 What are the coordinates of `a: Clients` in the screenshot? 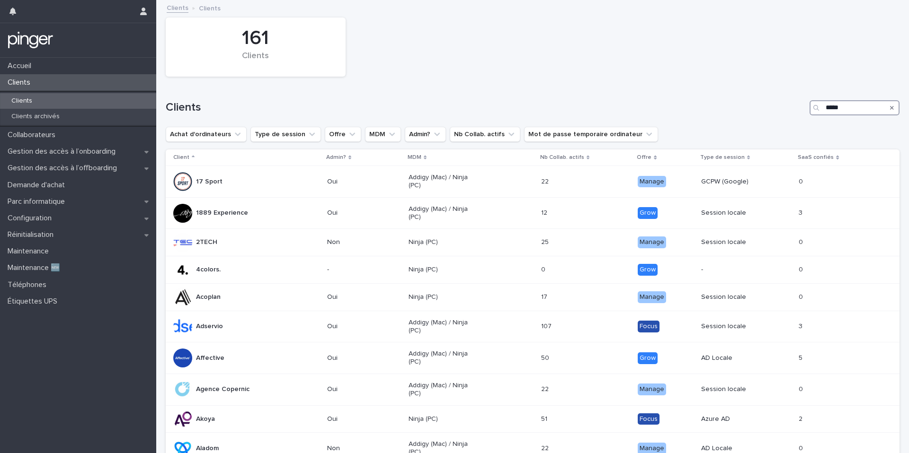 It's located at (177, 7).